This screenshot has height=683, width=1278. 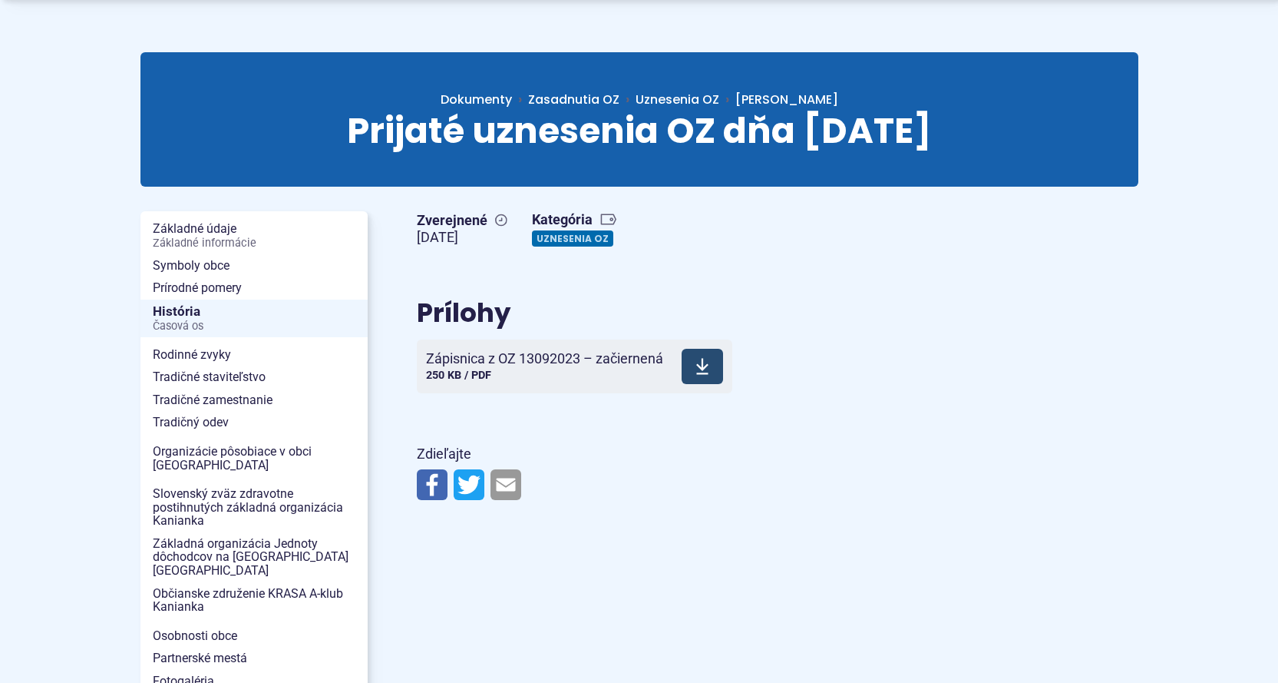 What do you see at coordinates (506, 484) in the screenshot?
I see `img: Zdieľať e-mailom` at bounding box center [506, 484].